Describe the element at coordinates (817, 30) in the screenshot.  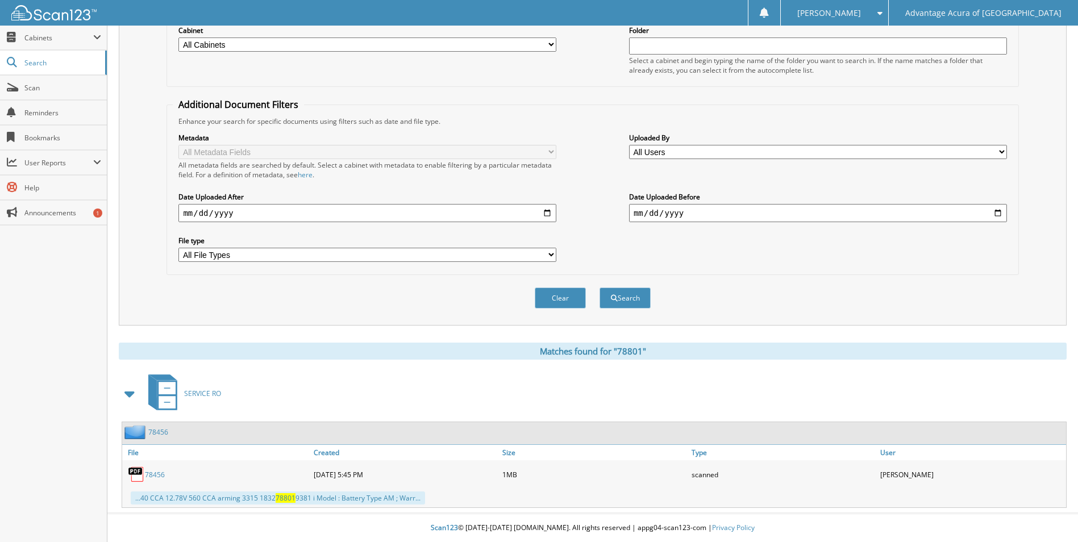
I see `label: Folder` at that location.